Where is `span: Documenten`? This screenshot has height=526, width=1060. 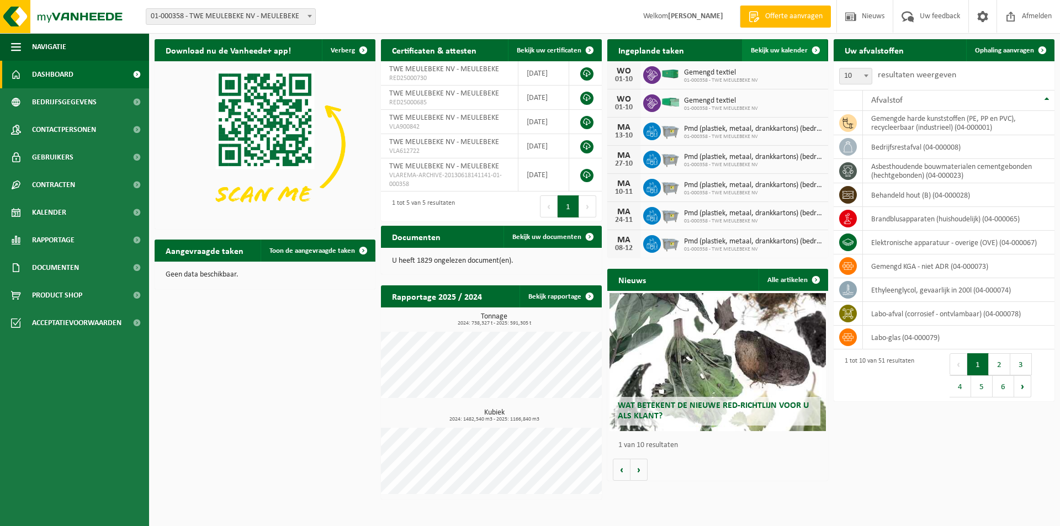 span: Documenten is located at coordinates (55, 268).